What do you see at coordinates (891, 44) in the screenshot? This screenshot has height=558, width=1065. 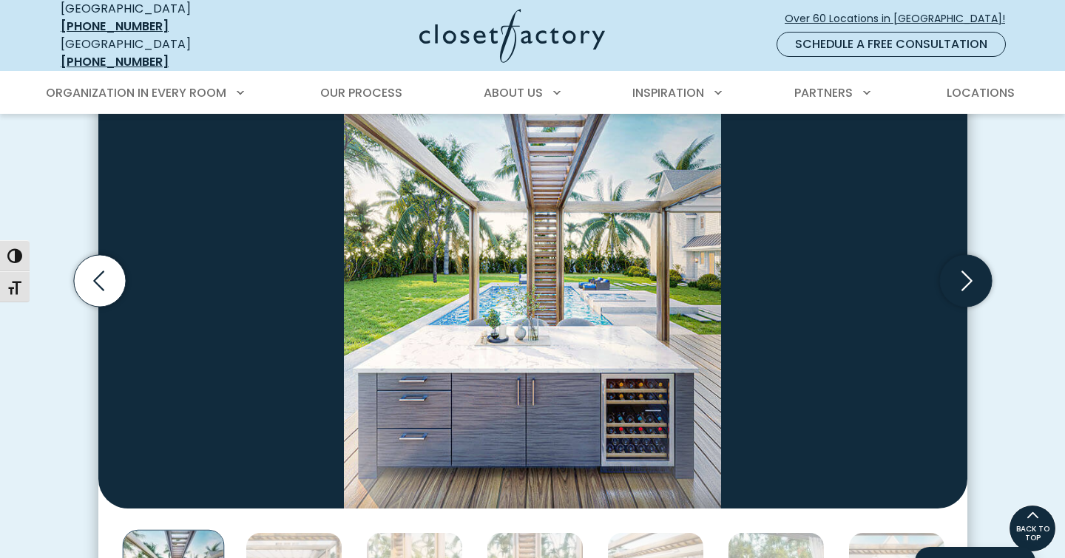 I see `a: Schedule a Free Consultation` at bounding box center [891, 44].